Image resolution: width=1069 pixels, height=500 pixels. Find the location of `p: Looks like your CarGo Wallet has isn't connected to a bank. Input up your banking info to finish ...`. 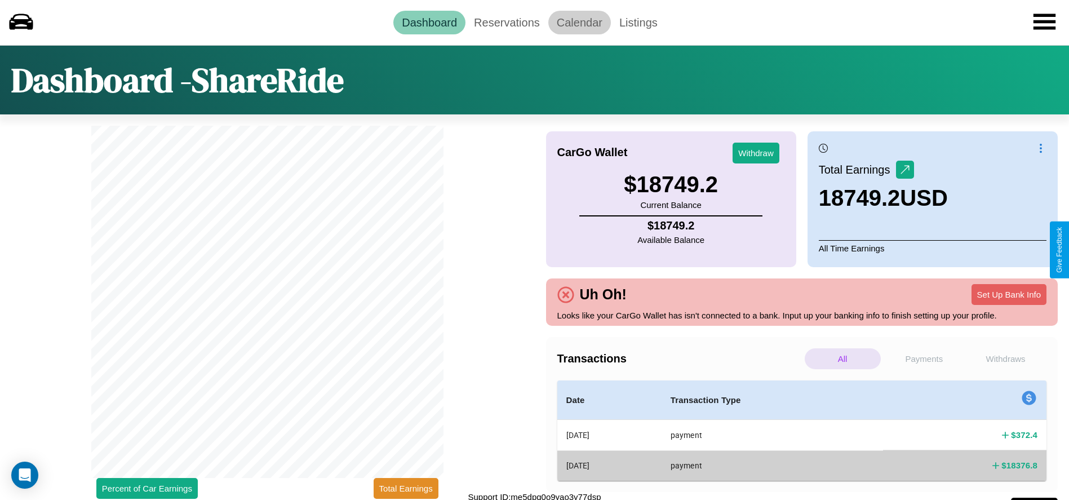

p: Looks like your CarGo Wallet has isn't connected to a bank. Input up your banking info to finish ... is located at coordinates (802, 315).